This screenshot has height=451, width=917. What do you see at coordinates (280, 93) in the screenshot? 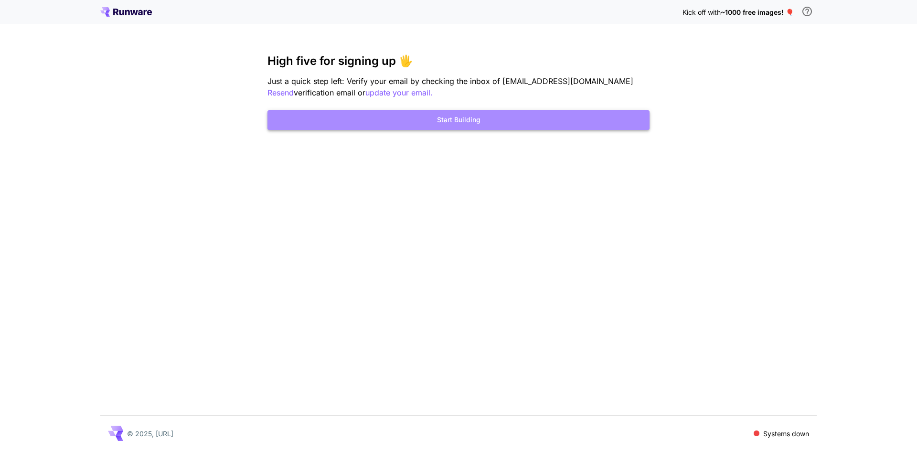
I see `p: Resend` at bounding box center [280, 93].